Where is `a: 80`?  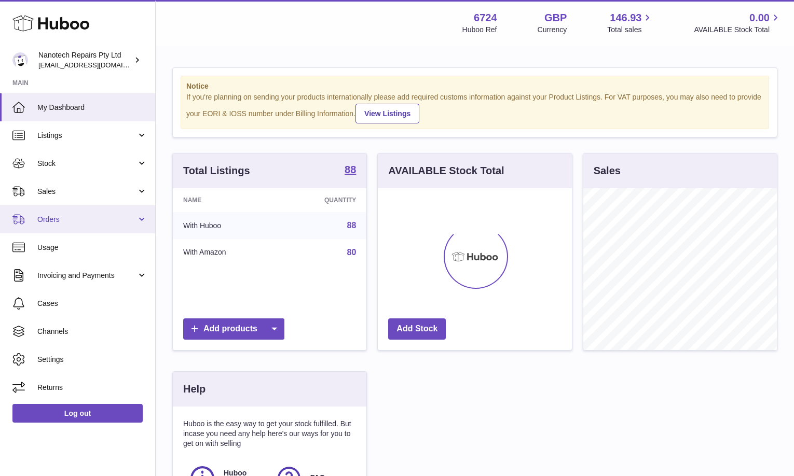 a: 80 is located at coordinates (352, 252).